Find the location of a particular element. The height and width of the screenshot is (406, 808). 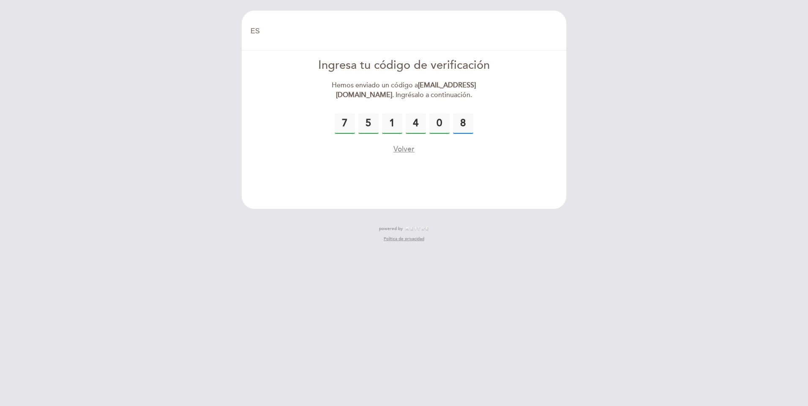

a: powered by is located at coordinates (404, 229).